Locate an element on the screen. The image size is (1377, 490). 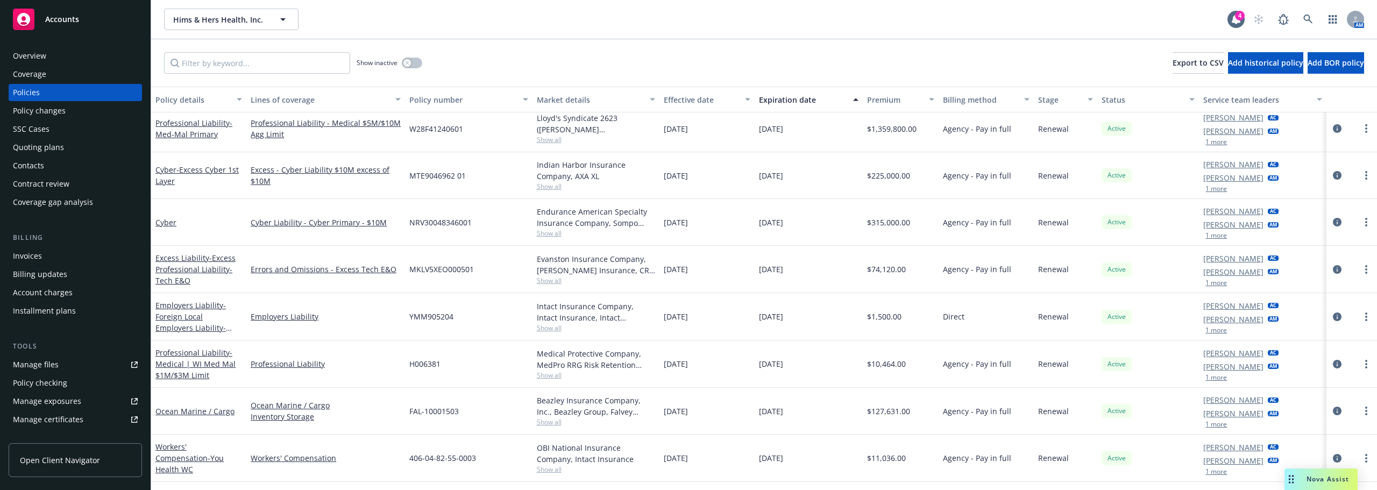
a: Excess Liability is located at coordinates (195, 269).